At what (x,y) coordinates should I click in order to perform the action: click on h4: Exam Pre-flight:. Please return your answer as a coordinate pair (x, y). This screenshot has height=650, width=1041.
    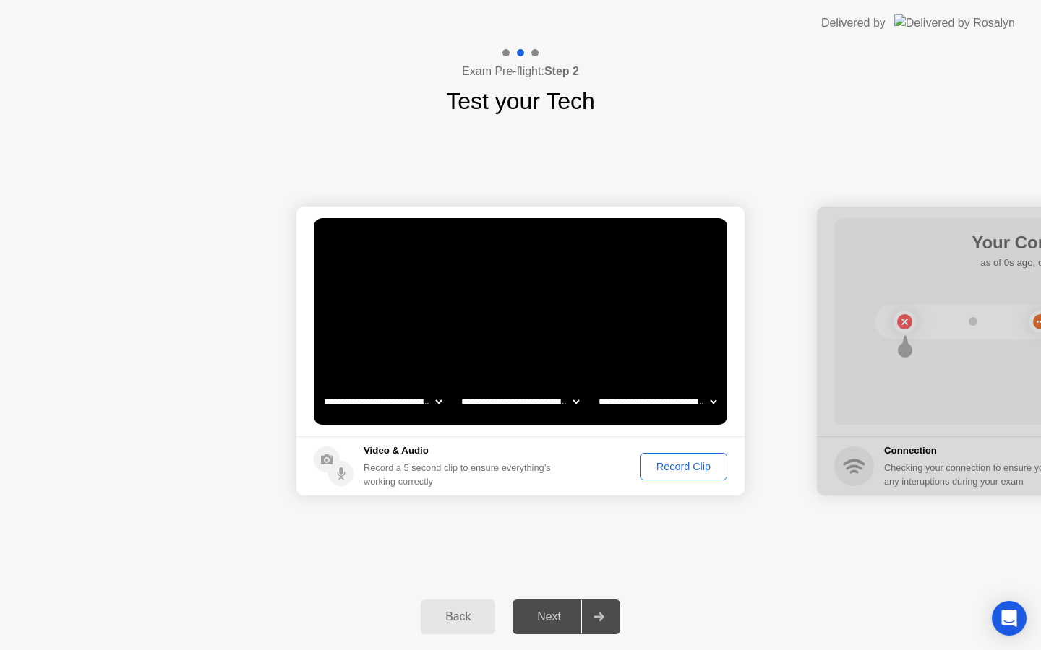
    Looking at the image, I should click on (520, 72).